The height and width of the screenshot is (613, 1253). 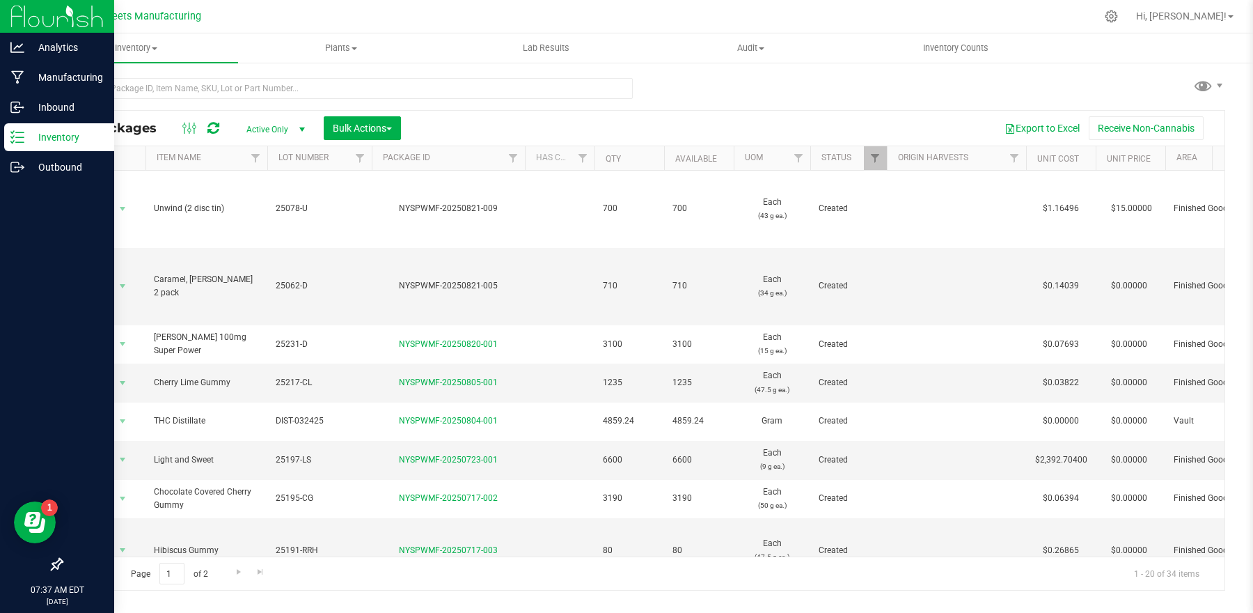 What do you see at coordinates (448, 208) in the screenshot?
I see `div: NYSPWMF-20250821-009` at bounding box center [448, 208].